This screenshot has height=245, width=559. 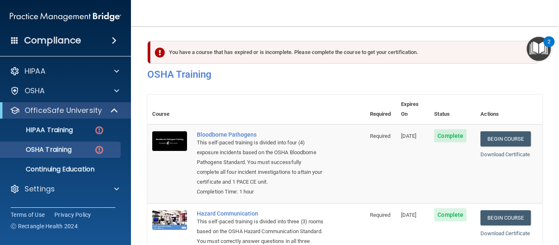 I want to click on a: Hazard Communication, so click(x=260, y=213).